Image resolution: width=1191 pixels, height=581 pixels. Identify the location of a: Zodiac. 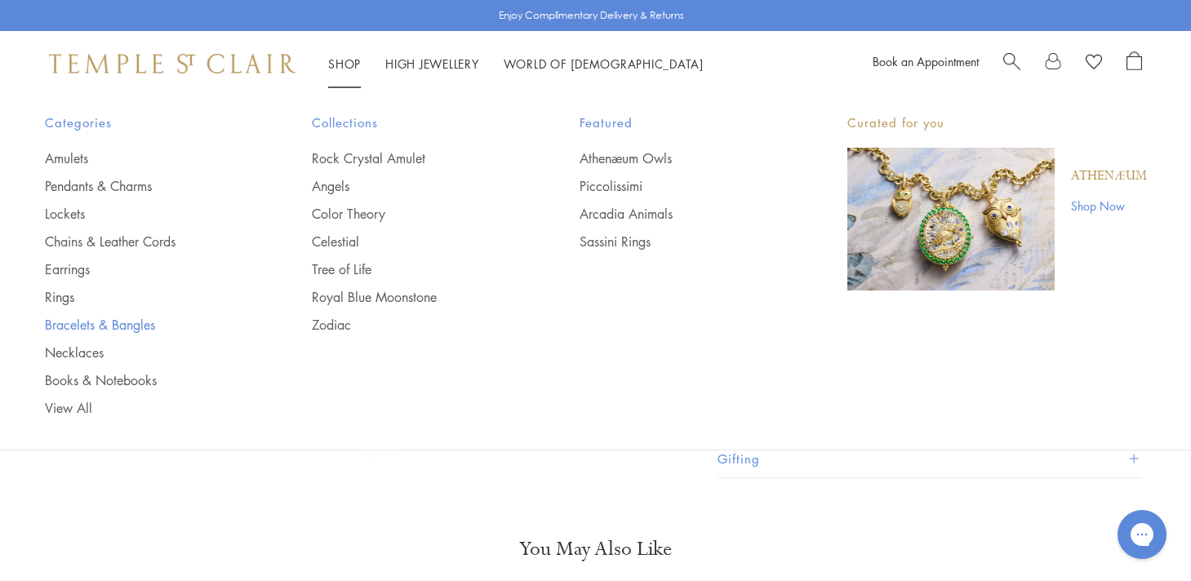
(413, 325).